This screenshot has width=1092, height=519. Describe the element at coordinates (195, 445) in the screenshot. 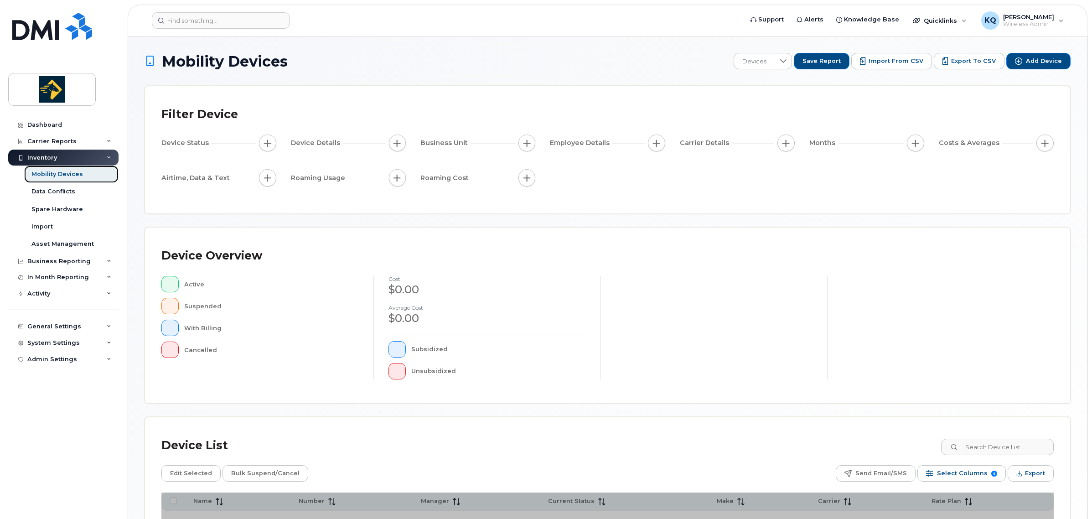

I see `div: Device List` at that location.